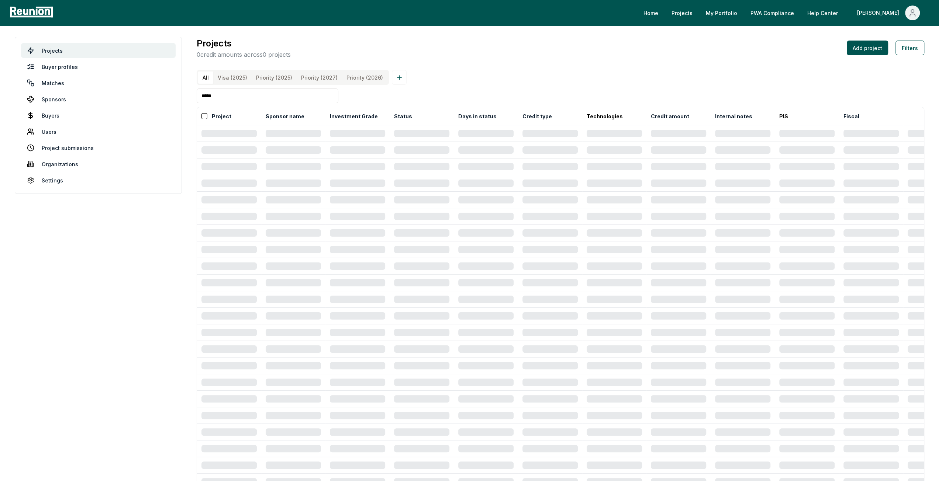 This screenshot has width=939, height=481. Describe the element at coordinates (98, 148) in the screenshot. I see `a: Project submissions` at that location.